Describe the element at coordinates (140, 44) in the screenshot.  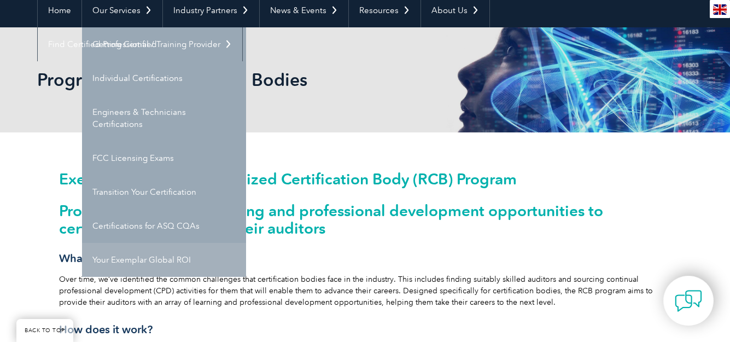
I see `a: Find Certified Professional / Training Provider` at that location.